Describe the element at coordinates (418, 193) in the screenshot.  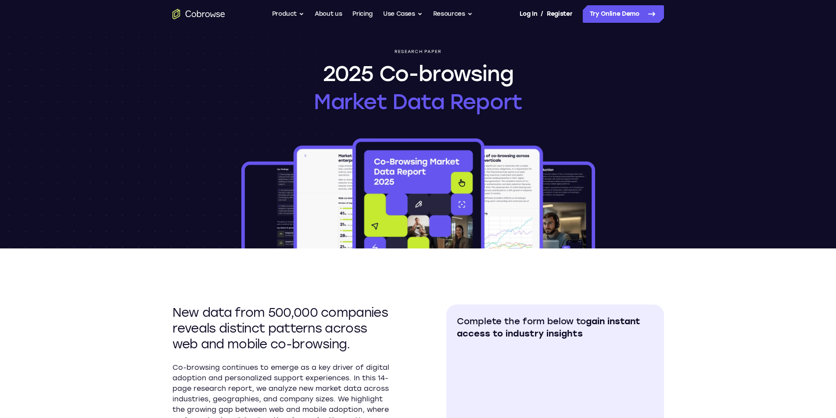
I see `img: 2025 Co-browsing Market Data Report` at that location.